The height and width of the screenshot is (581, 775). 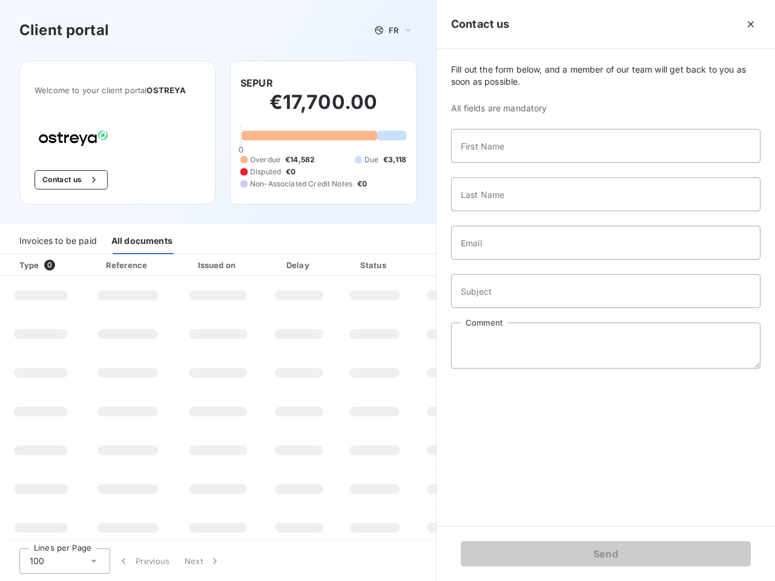 What do you see at coordinates (606, 554) in the screenshot?
I see `button: Send` at bounding box center [606, 554].